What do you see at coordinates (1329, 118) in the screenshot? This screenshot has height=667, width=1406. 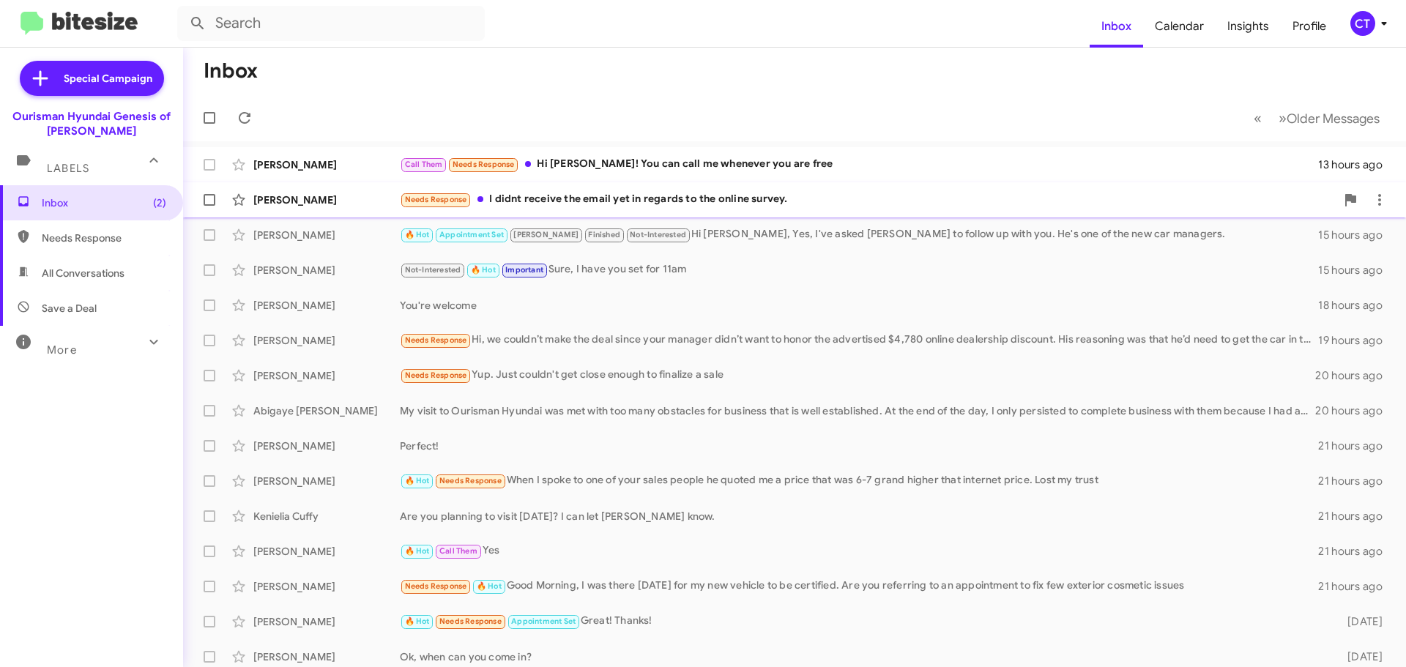 I see `button: Next` at bounding box center [1329, 118].